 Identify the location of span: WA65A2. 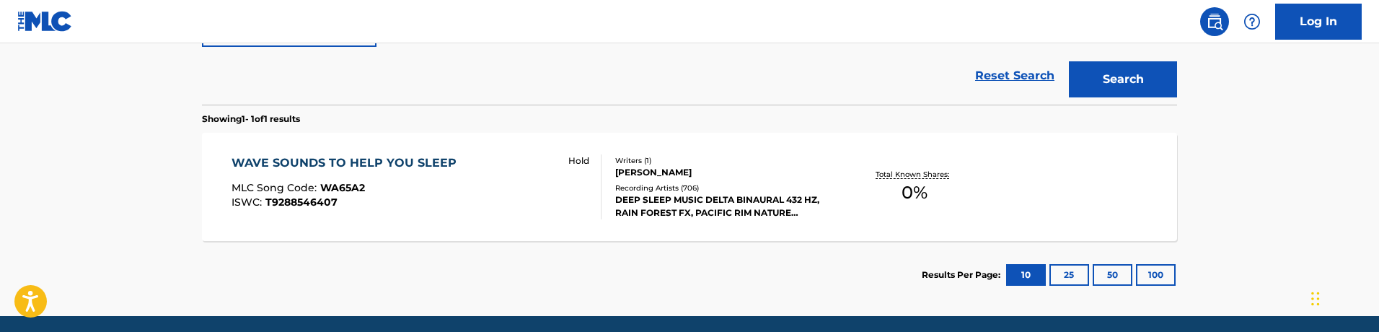
(343, 188).